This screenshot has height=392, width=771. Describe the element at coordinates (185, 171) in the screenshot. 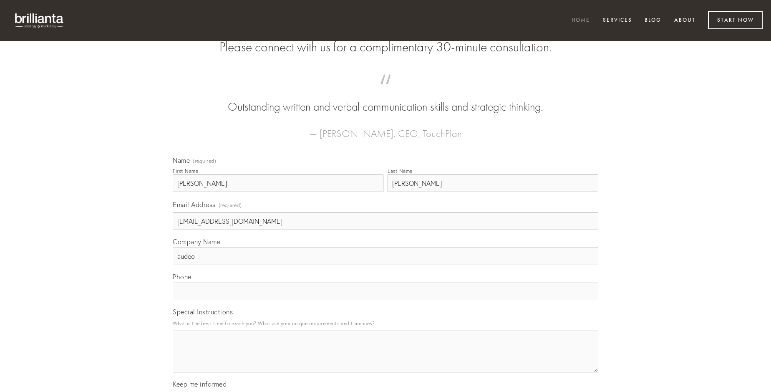

I see `div: First Name` at that location.